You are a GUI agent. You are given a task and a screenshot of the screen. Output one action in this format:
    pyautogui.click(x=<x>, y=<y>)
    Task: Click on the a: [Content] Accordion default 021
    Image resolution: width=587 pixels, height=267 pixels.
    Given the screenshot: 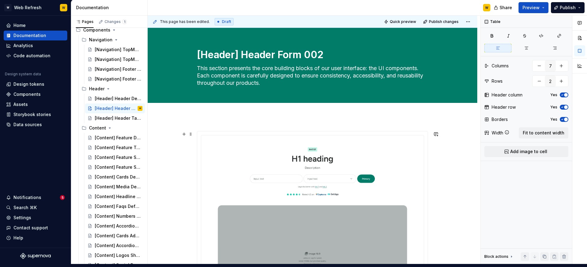 What is the action you would take?
    pyautogui.click(x=115, y=226)
    